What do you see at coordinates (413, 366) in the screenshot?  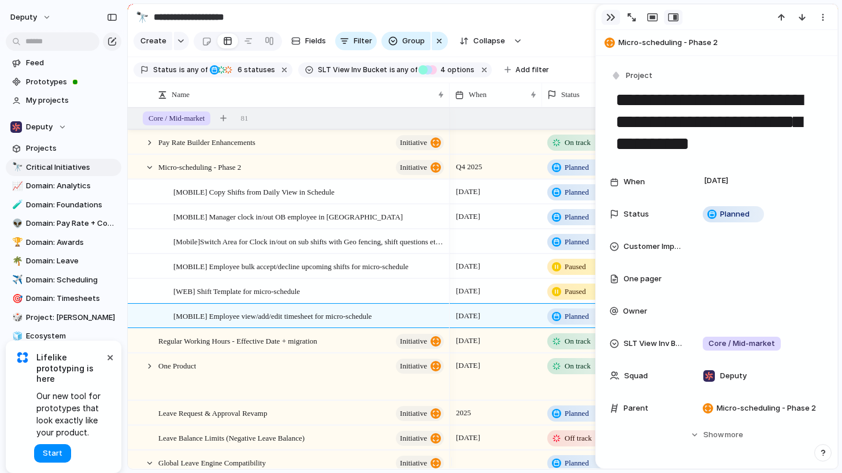 I see `span: initiative` at bounding box center [413, 366].